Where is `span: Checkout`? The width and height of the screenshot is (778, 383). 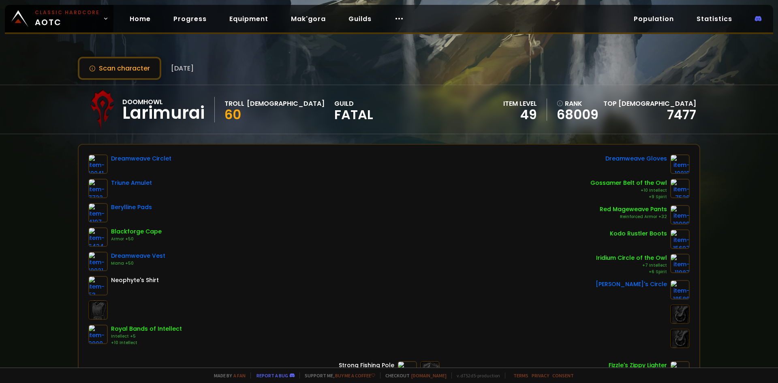
span: Checkout is located at coordinates (413, 375).